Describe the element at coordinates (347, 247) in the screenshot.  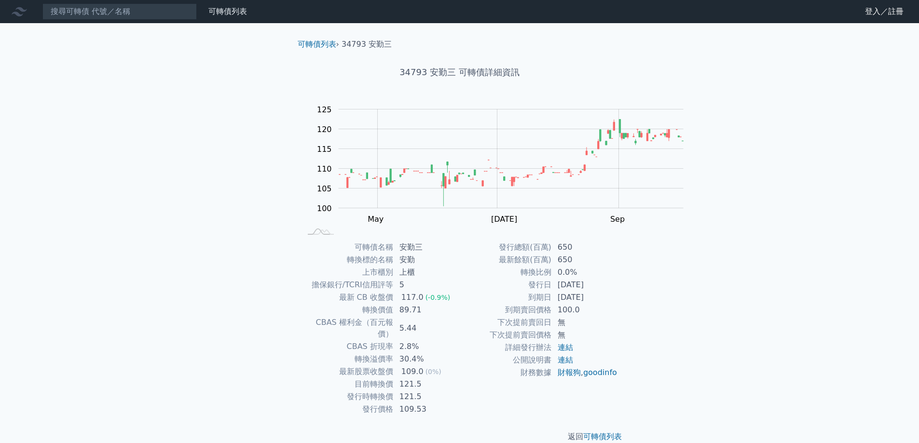
I see `td: 可轉債名稱` at that location.